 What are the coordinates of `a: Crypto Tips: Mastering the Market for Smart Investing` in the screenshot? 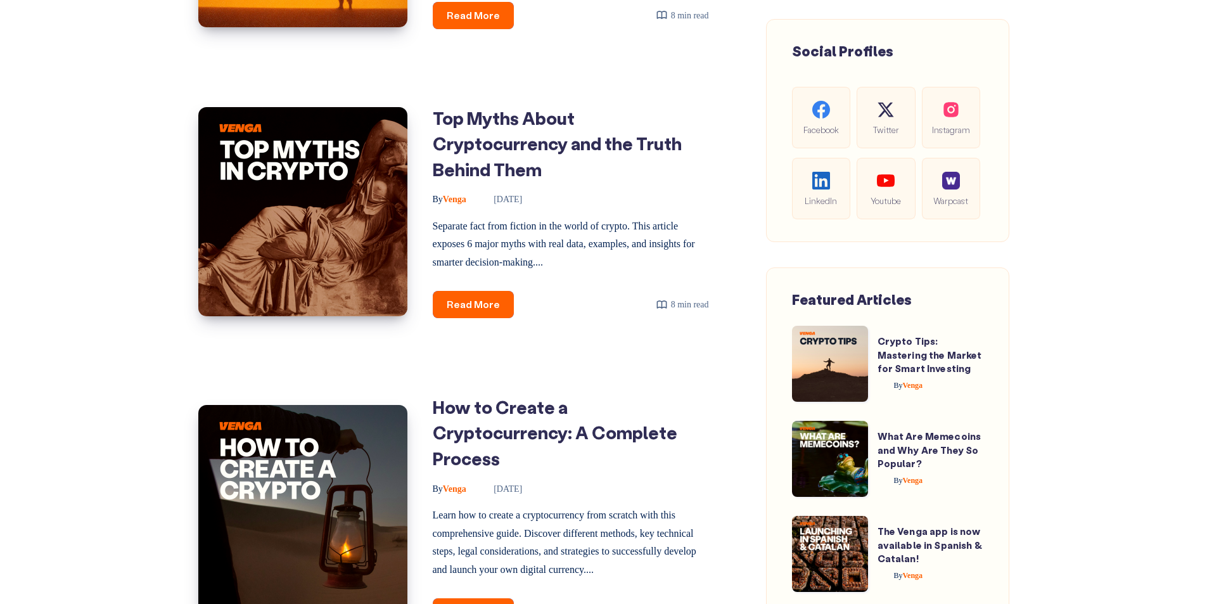 It's located at (929, 355).